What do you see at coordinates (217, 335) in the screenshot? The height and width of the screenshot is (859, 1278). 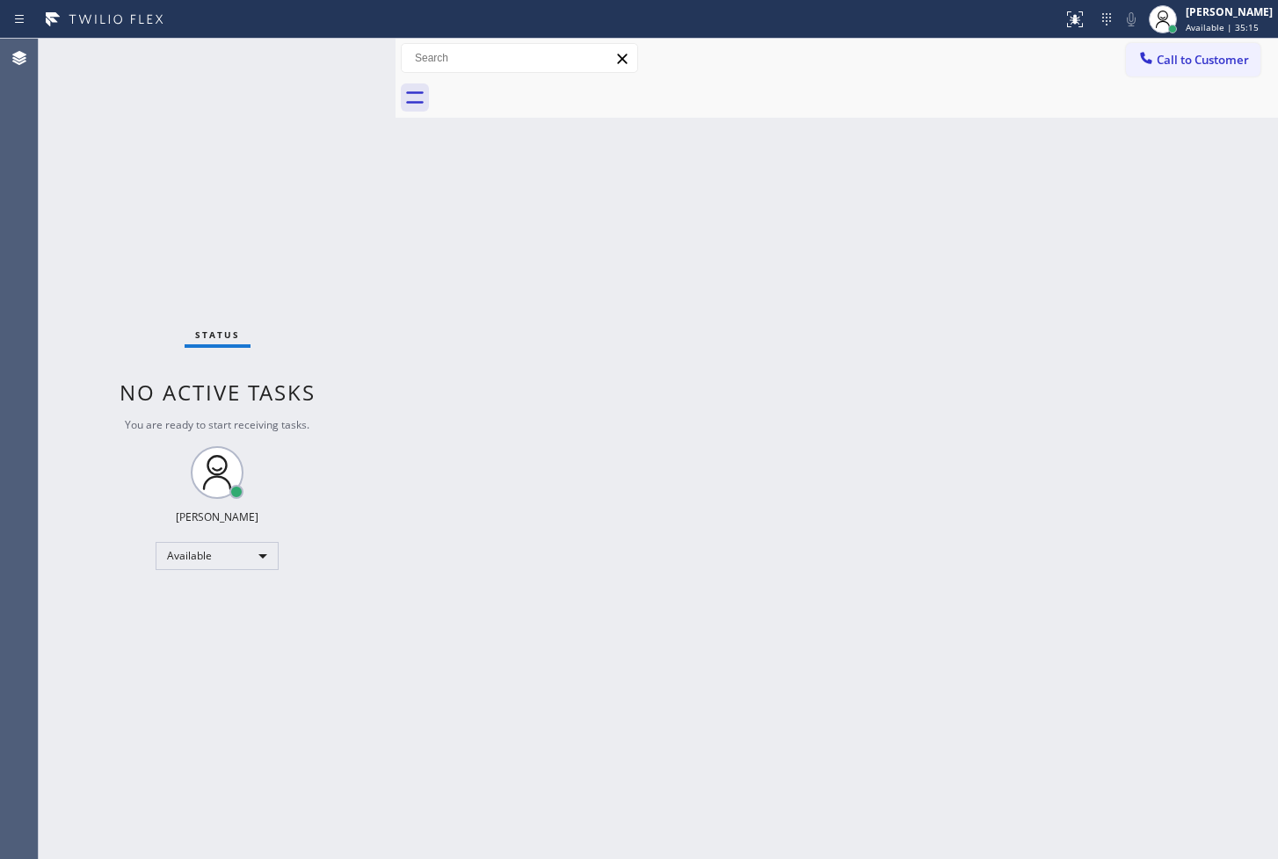 I see `span: Status` at bounding box center [217, 335].